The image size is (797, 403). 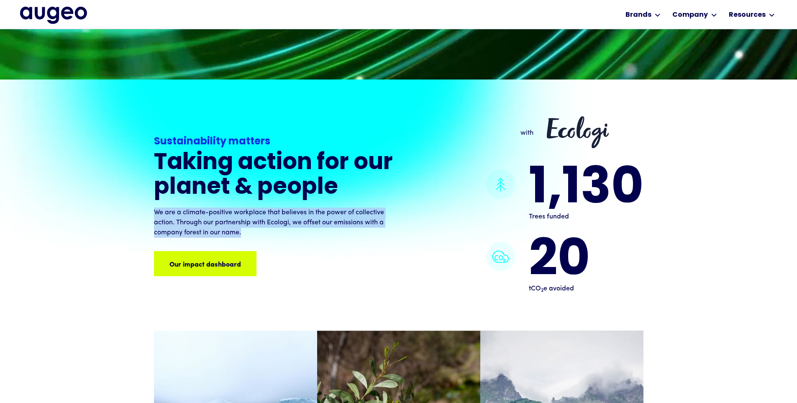 I want to click on sub: 2, so click(x=542, y=290).